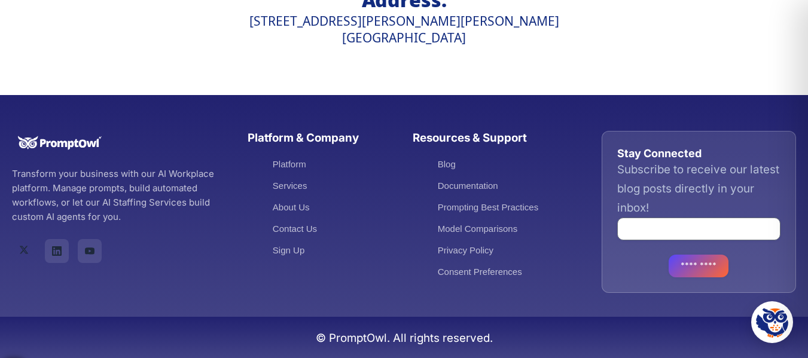  Describe the element at coordinates (465, 250) in the screenshot. I see `a: Privacy Policy` at that location.